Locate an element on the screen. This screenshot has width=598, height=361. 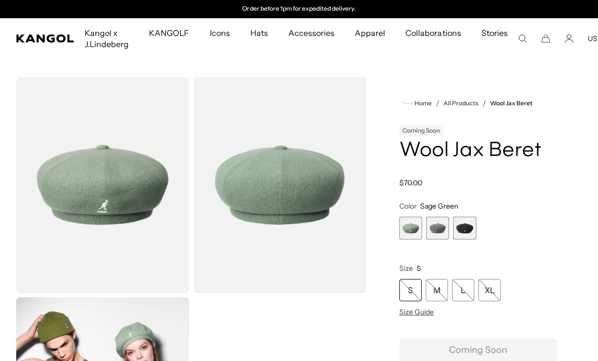
span: Icons is located at coordinates (220, 33).